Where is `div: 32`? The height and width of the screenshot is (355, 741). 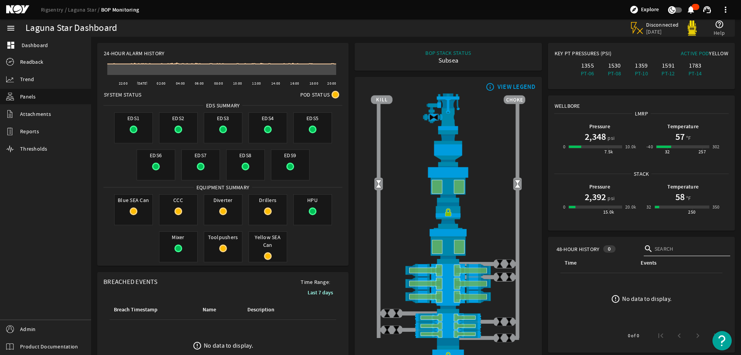
div: 32 is located at coordinates (649, 207).